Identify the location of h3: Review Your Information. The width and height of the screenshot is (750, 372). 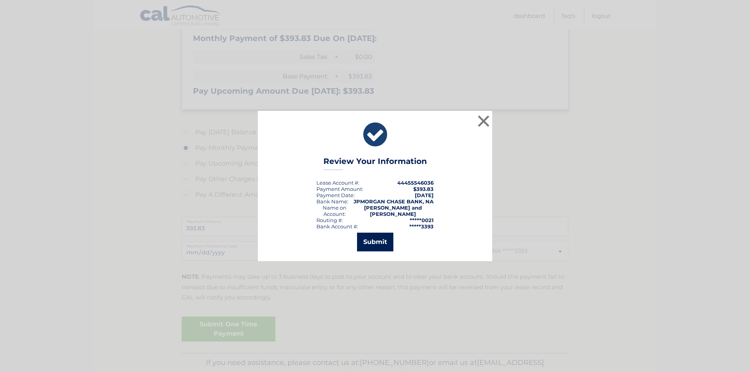
(375, 163).